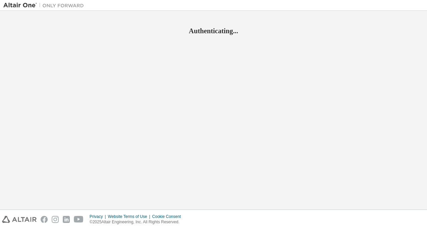  I want to click on div: Cookie Consent, so click(168, 217).